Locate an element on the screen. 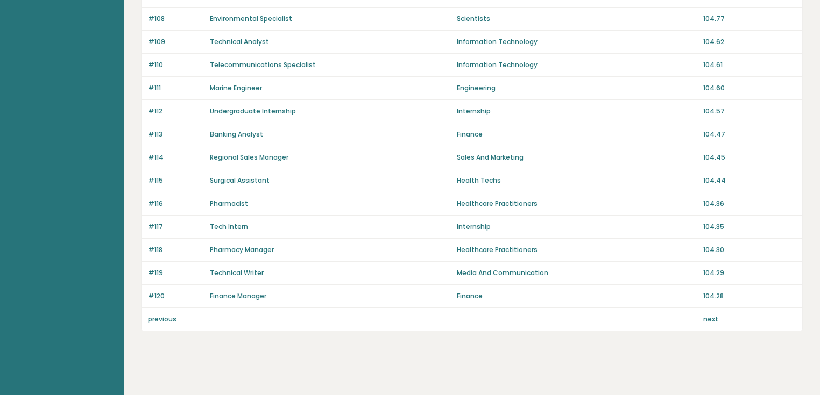  p: 104.57 is located at coordinates (749, 111).